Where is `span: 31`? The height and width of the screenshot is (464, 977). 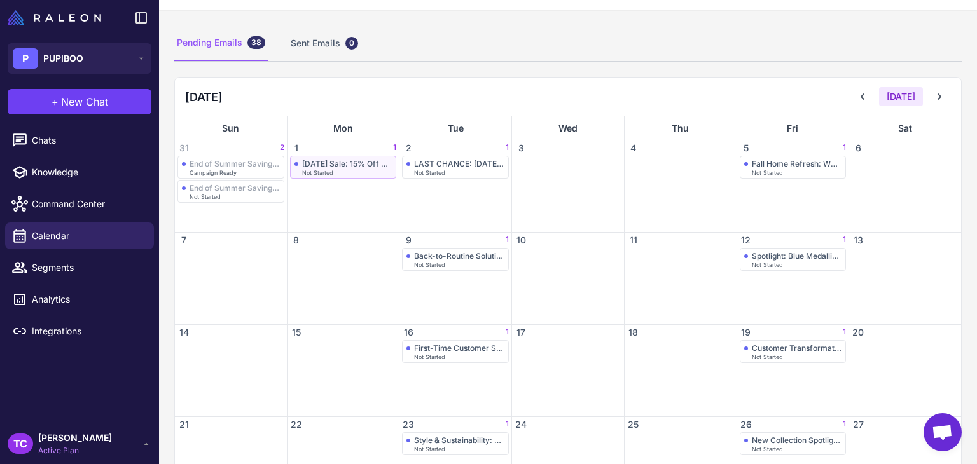
span: 31 is located at coordinates (184, 148).